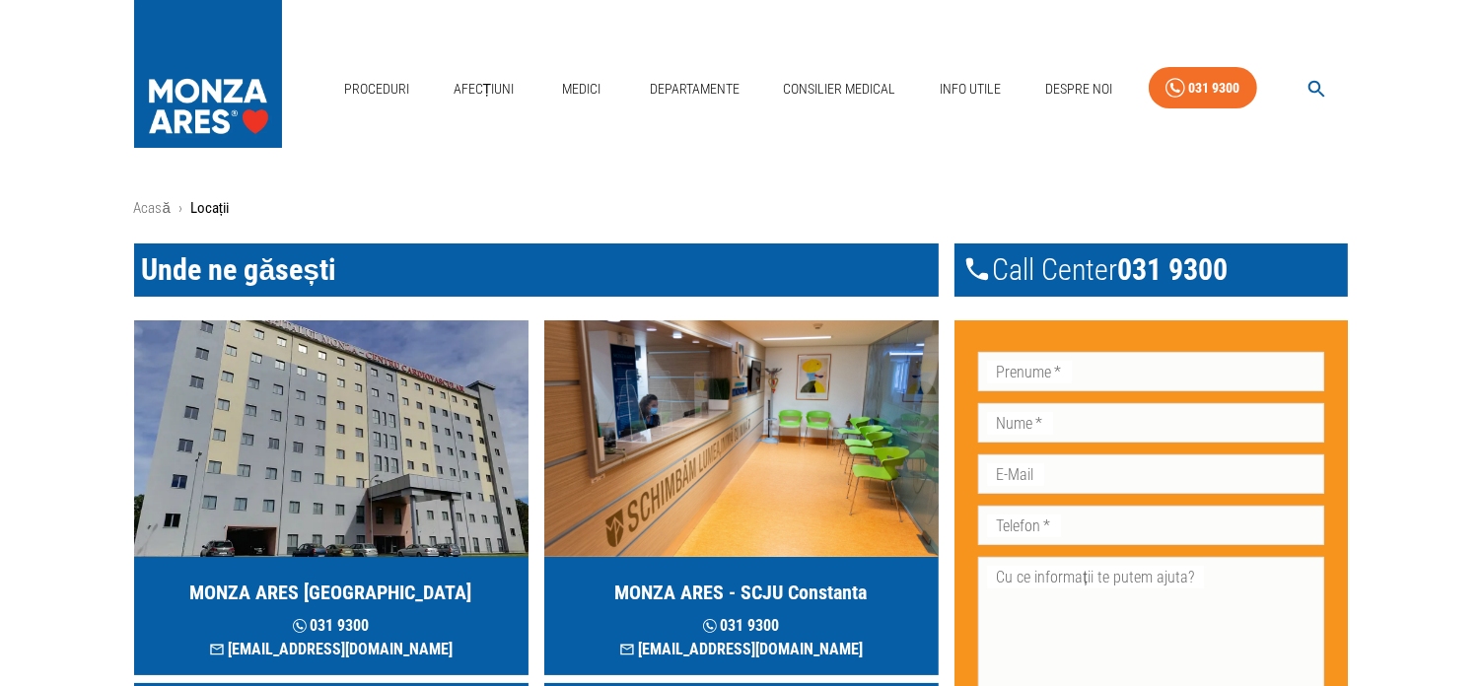  Describe the element at coordinates (484, 89) in the screenshot. I see `a: Afecțiuni` at that location.